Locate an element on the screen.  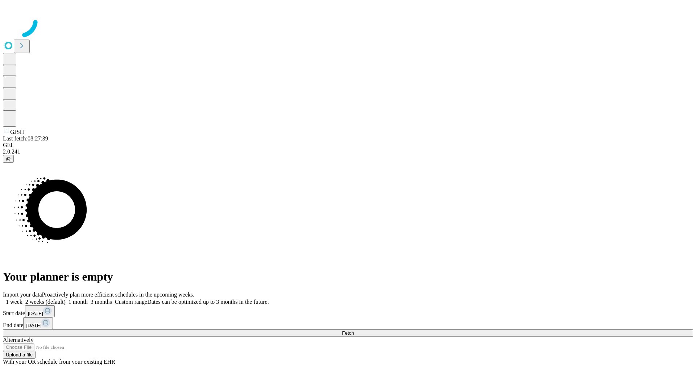
div: GEI is located at coordinates (348, 145).